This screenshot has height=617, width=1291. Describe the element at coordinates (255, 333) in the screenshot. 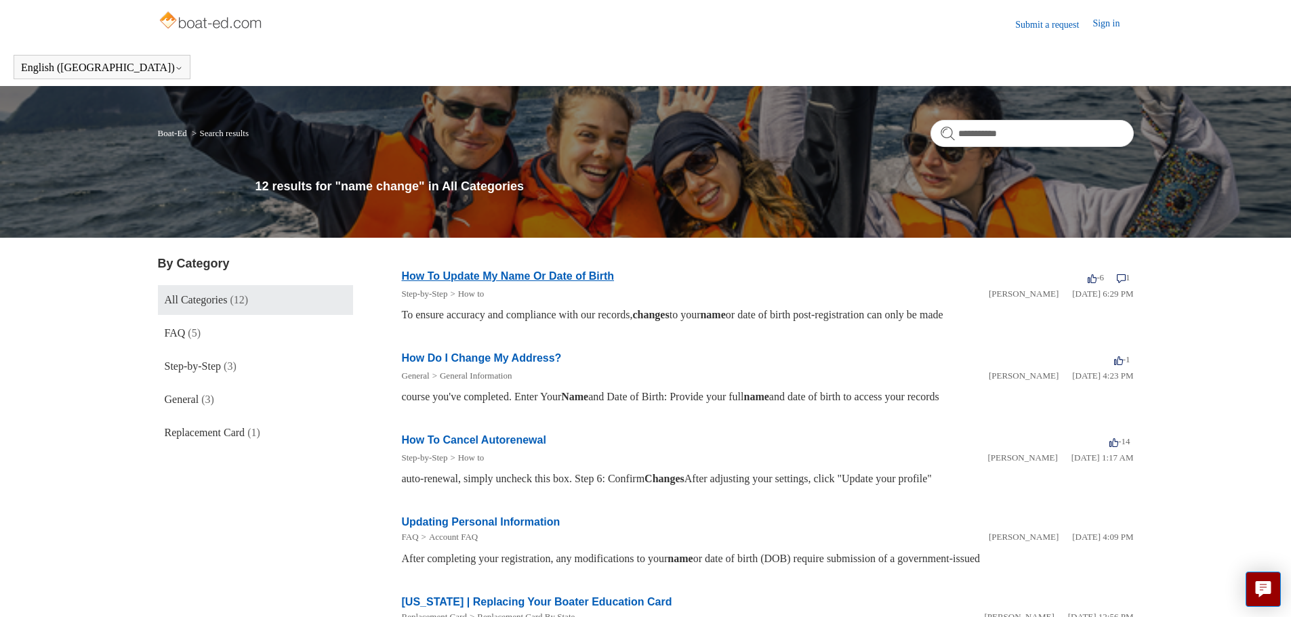

I see `a: FAQ (5)` at that location.